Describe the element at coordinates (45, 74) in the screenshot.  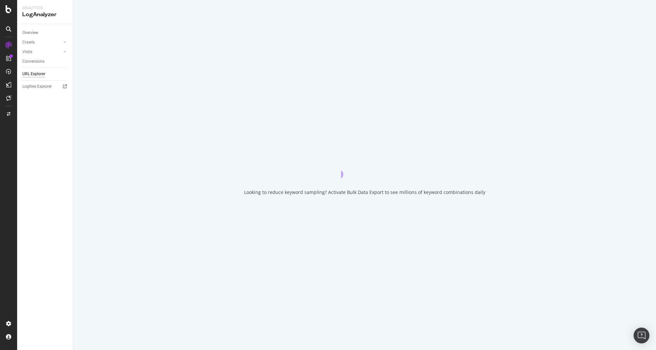
I see `a: URL Explorer` at that location.